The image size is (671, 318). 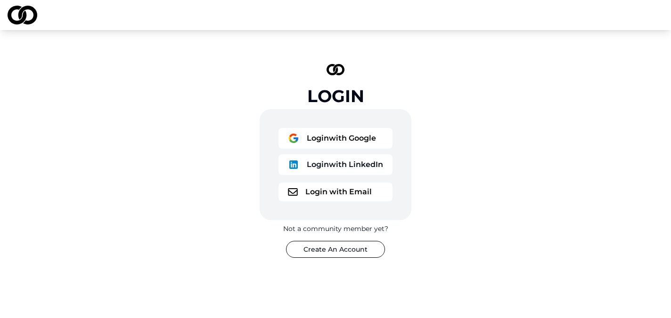 I want to click on button: Create An Account, so click(x=335, y=250).